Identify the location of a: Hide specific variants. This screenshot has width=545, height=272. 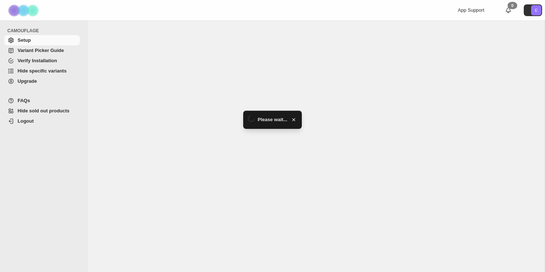
(42, 71).